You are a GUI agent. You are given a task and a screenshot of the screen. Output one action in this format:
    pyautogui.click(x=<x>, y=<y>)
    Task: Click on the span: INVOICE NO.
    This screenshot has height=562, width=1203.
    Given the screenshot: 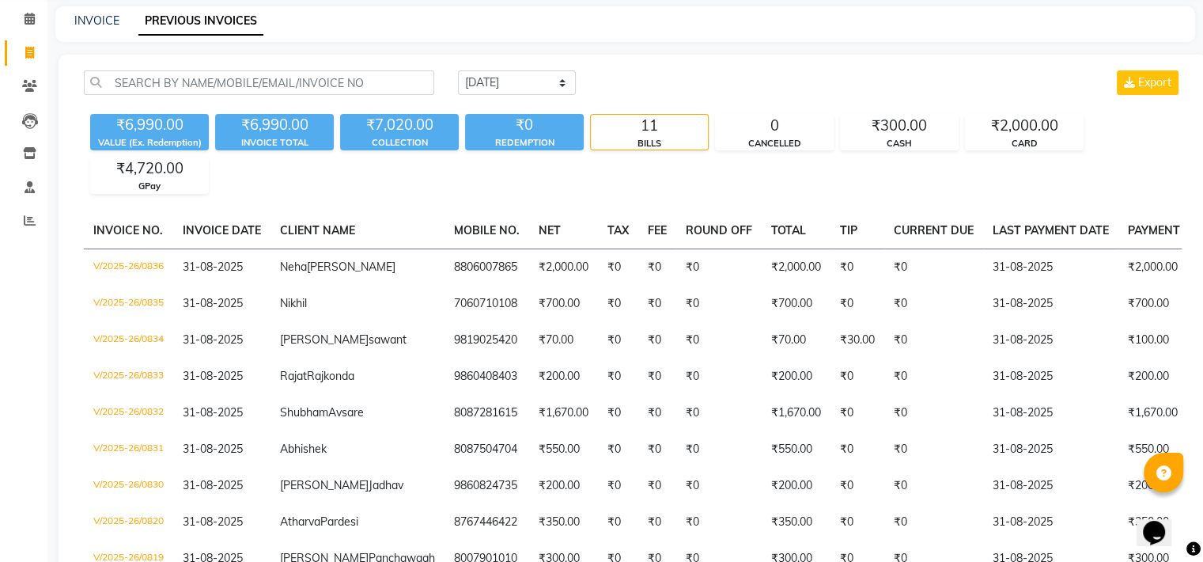 What is the action you would take?
    pyautogui.click(x=128, y=230)
    